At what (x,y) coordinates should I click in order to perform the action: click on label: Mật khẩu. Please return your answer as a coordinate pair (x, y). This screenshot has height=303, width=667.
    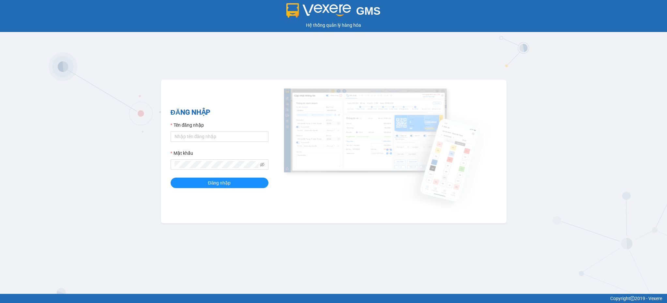
    Looking at the image, I should click on (182, 153).